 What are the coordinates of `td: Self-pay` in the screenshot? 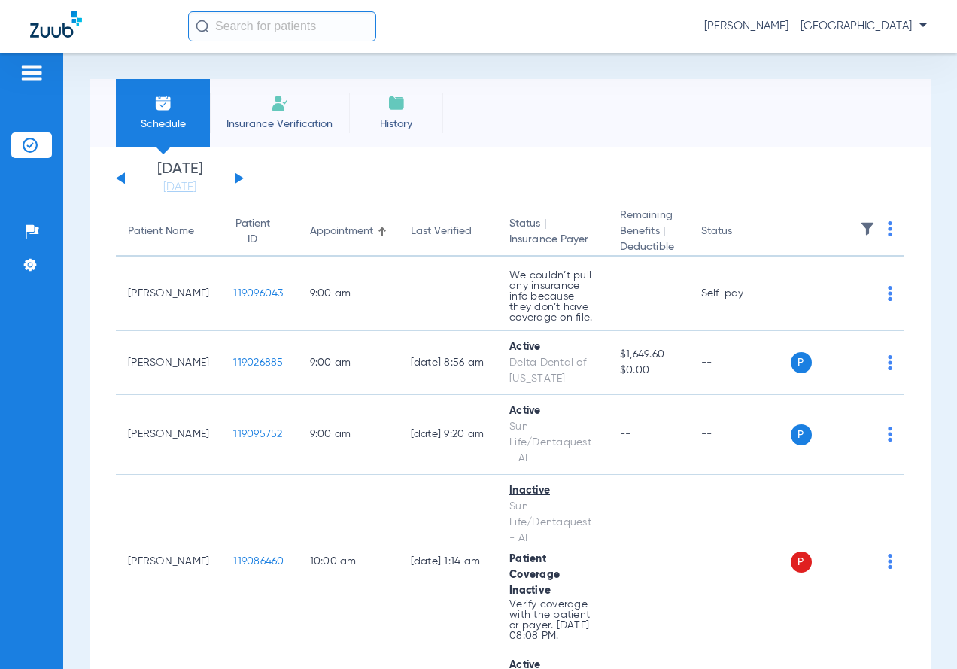 It's located at (739, 293).